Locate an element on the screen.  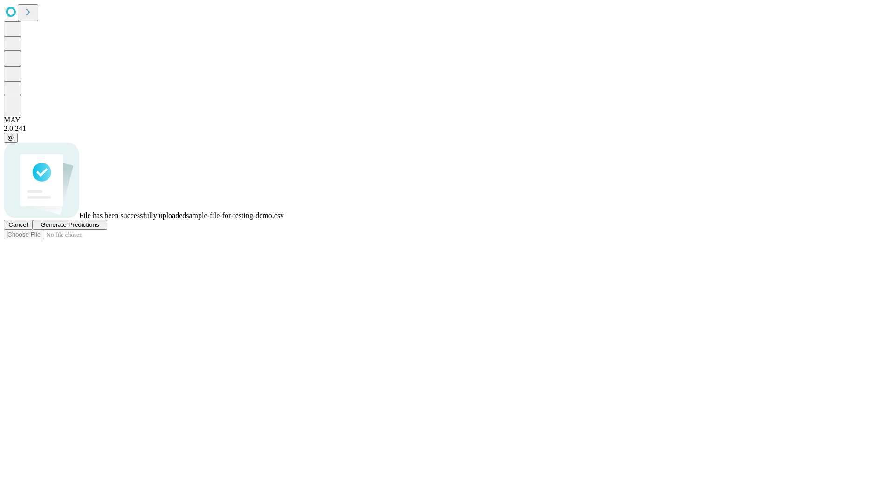
span: sample-file-for-testing-demo.csv is located at coordinates (235, 215).